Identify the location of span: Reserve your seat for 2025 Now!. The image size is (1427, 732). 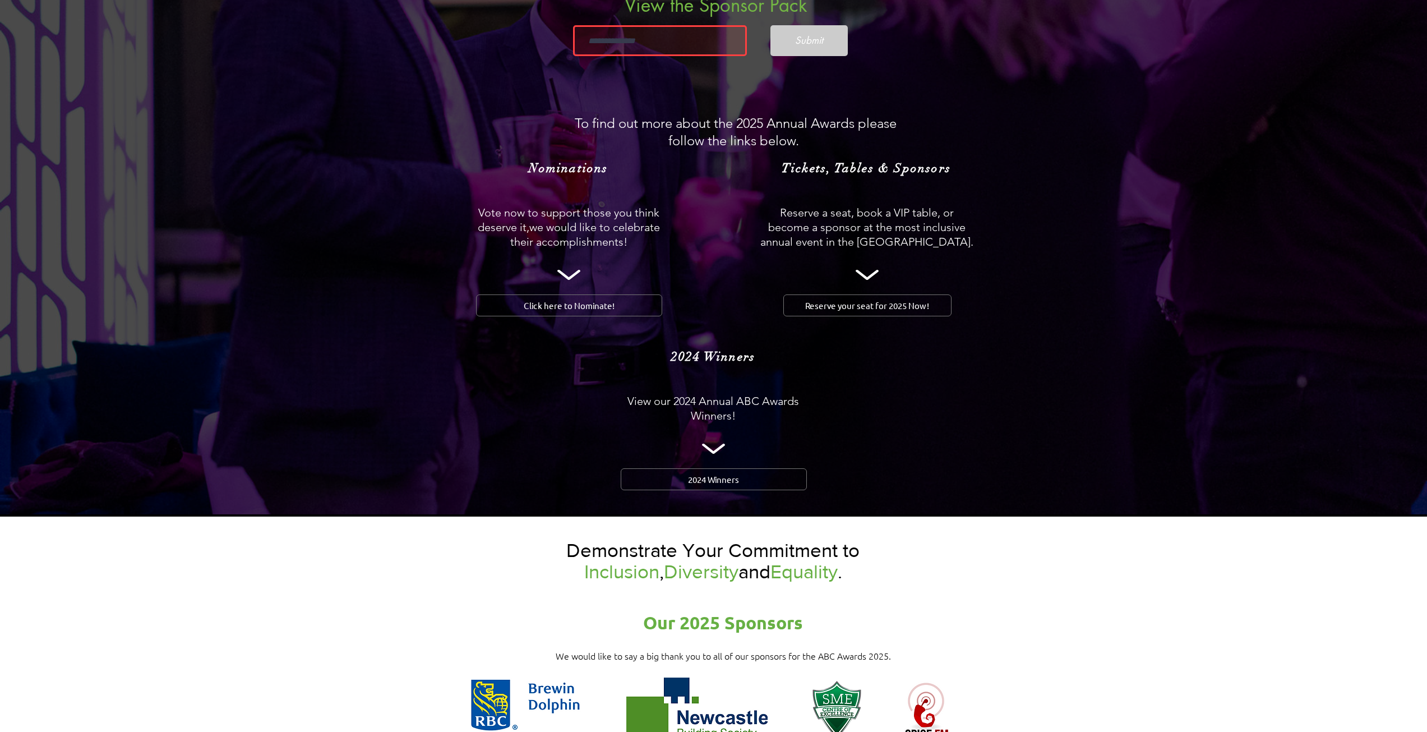
(867, 305).